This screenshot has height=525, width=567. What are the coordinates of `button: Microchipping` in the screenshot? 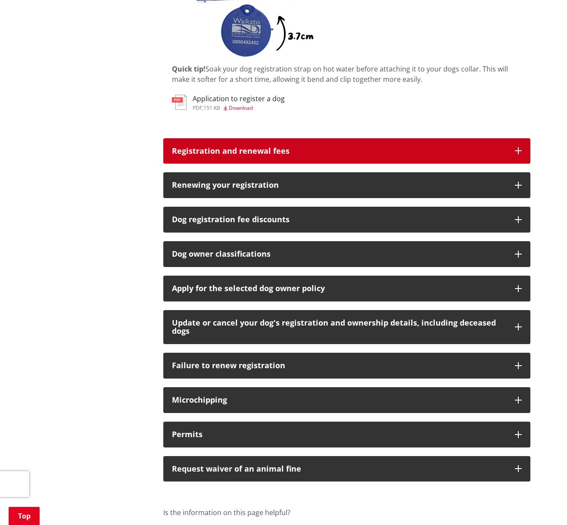 It's located at (347, 400).